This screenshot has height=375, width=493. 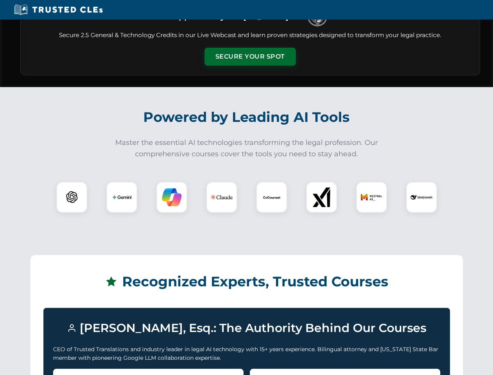 What do you see at coordinates (172, 197) in the screenshot?
I see `img: Copilot Logo` at bounding box center [172, 197].